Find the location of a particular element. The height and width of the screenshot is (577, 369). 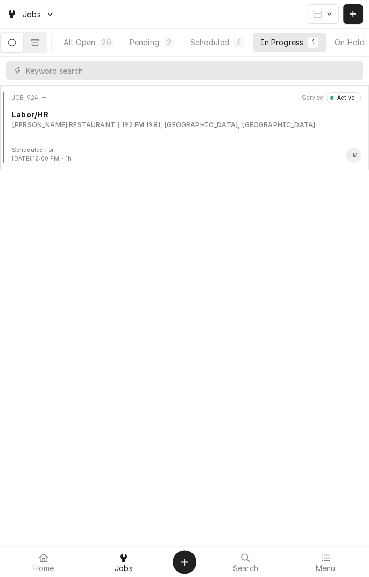

div: Card Header Primary Content is located at coordinates (29, 97).